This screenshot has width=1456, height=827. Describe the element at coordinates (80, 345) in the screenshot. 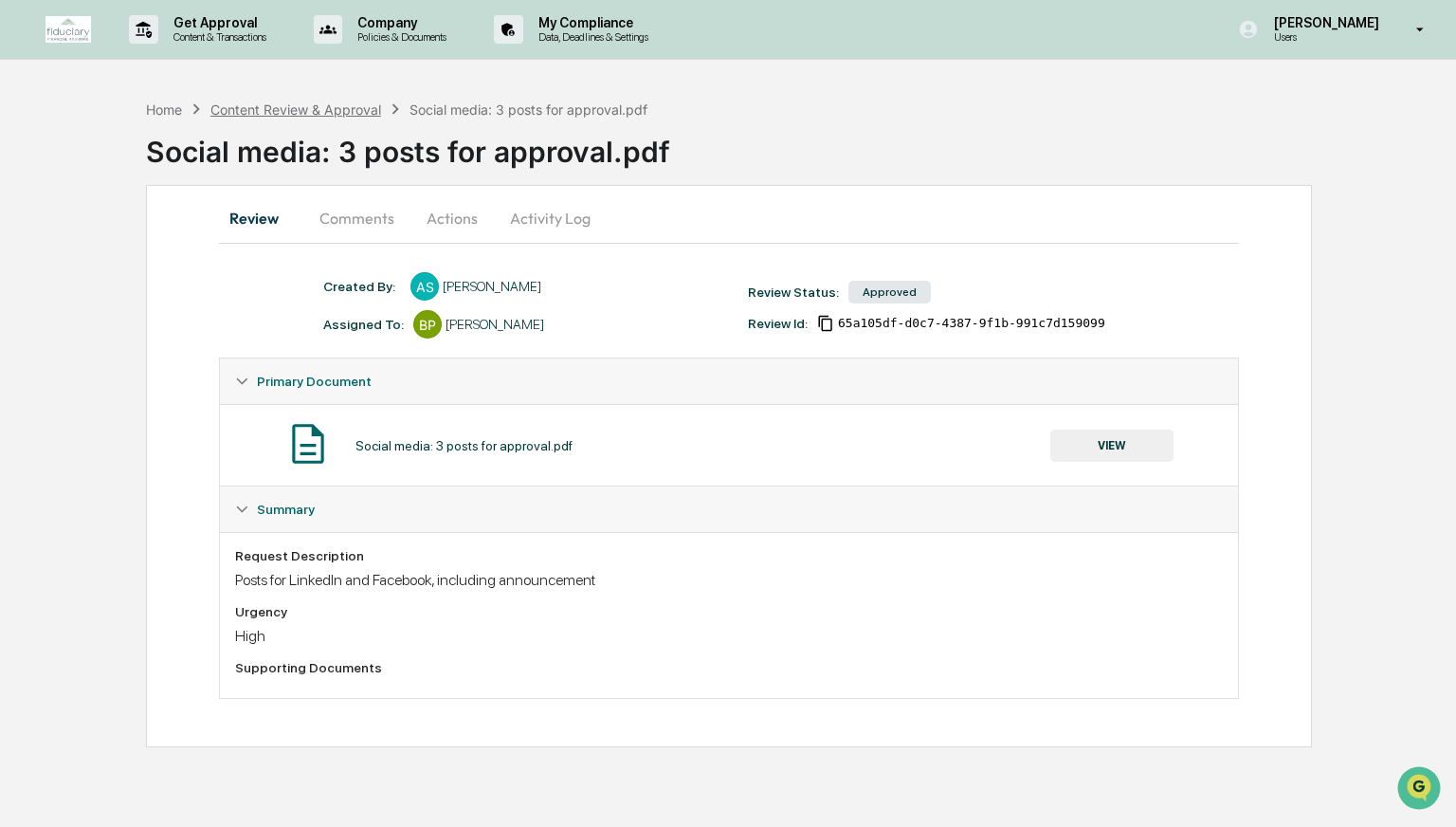

I see `span: Preclearance` at that location.